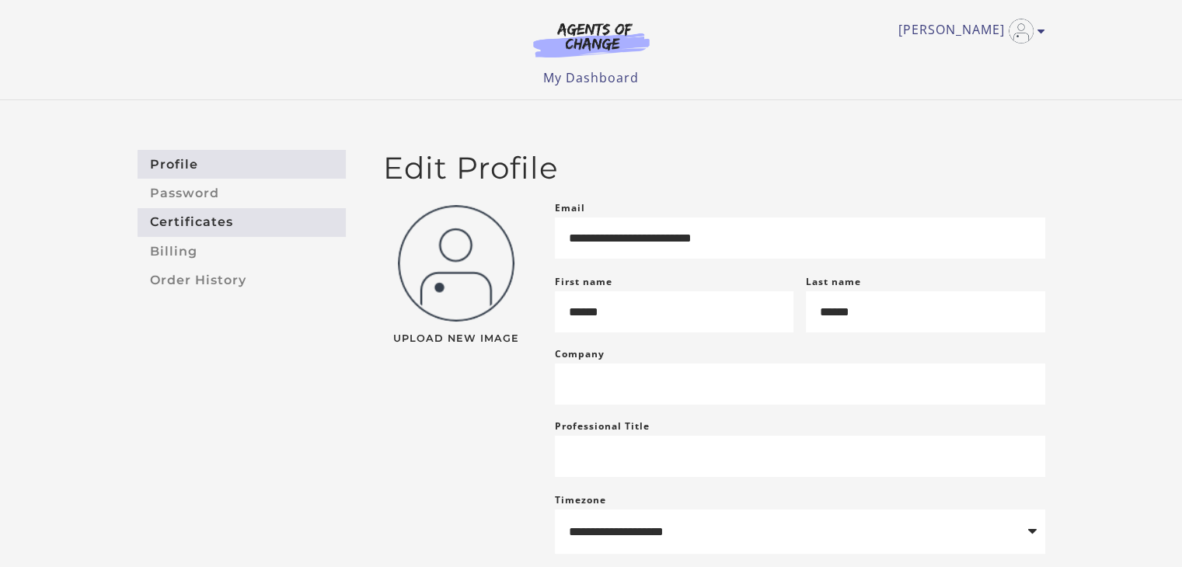 This screenshot has height=567, width=1182. Describe the element at coordinates (456, 339) in the screenshot. I see `span: Upload New Image` at that location.